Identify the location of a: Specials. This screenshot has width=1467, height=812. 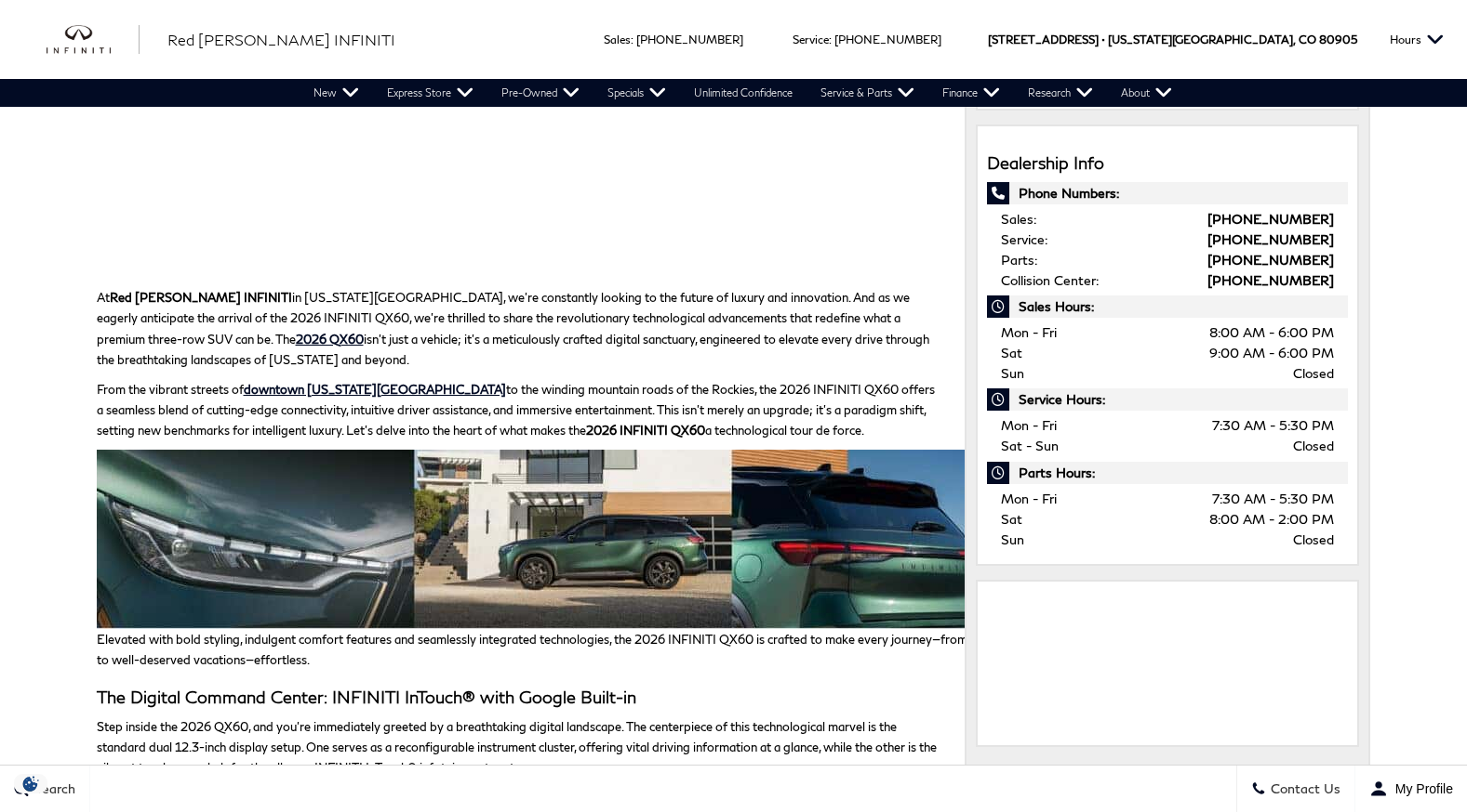
(637, 93).